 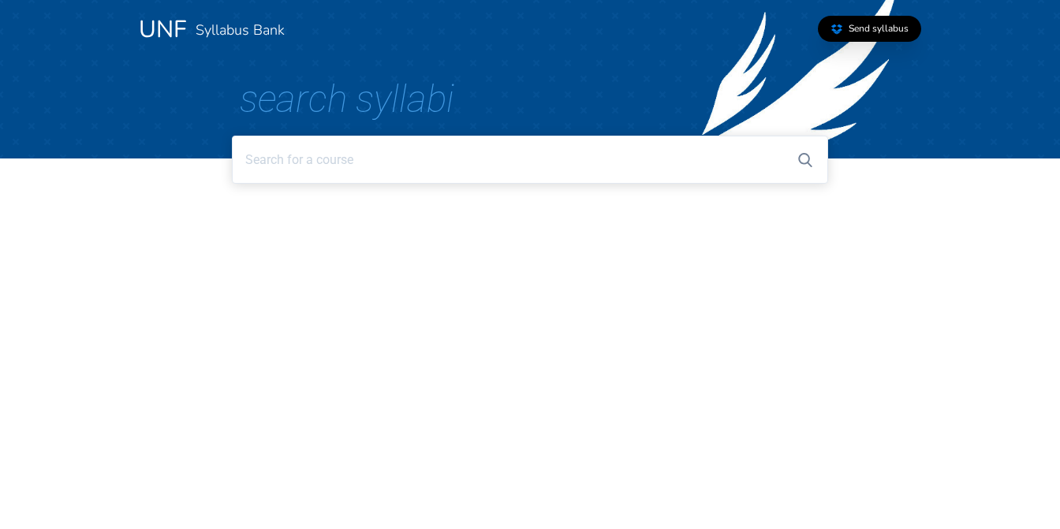 What do you see at coordinates (347, 99) in the screenshot?
I see `span: Search Syllabi` at bounding box center [347, 99].